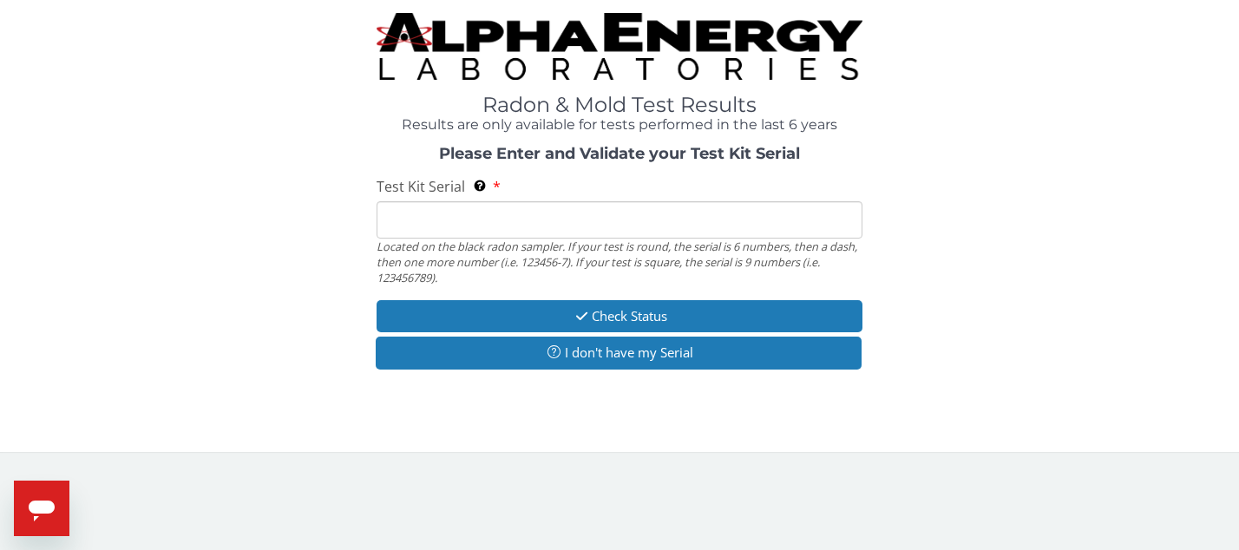  Describe the element at coordinates (421, 187) in the screenshot. I see `span: Test Kit Serial` at that location.